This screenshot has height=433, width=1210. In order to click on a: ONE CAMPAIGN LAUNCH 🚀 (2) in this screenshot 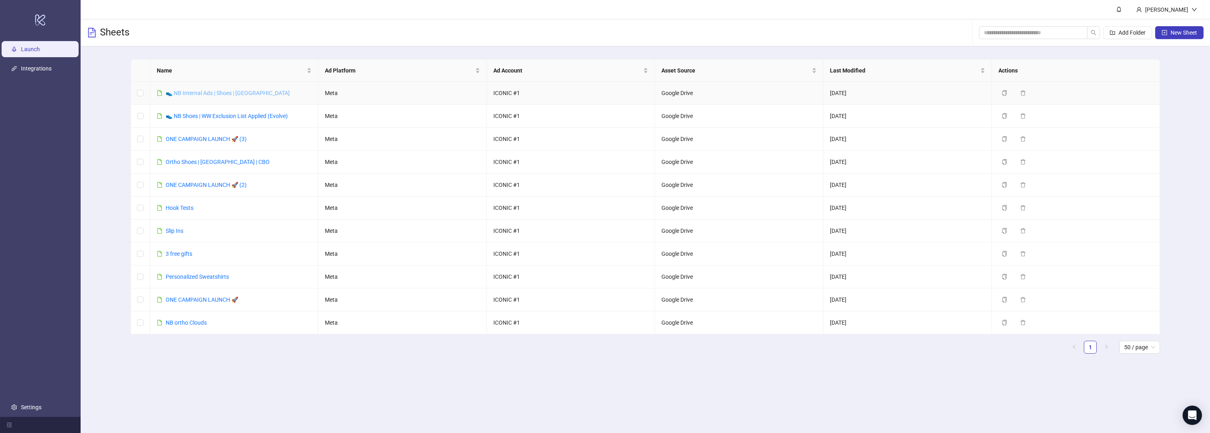, I will do `click(206, 185)`.